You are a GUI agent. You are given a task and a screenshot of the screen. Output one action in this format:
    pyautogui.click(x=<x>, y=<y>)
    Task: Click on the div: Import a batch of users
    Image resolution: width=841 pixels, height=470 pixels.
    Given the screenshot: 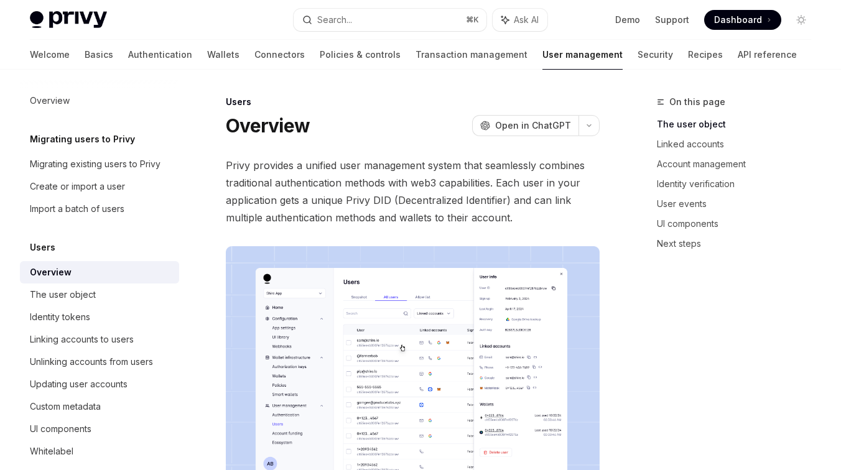 What is the action you would take?
    pyautogui.click(x=77, y=209)
    